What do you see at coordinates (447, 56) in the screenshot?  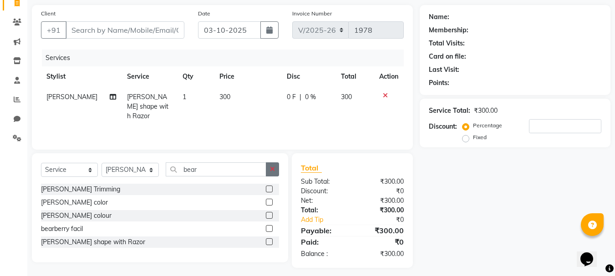 I see `div: Card on file:` at bounding box center [447, 56].